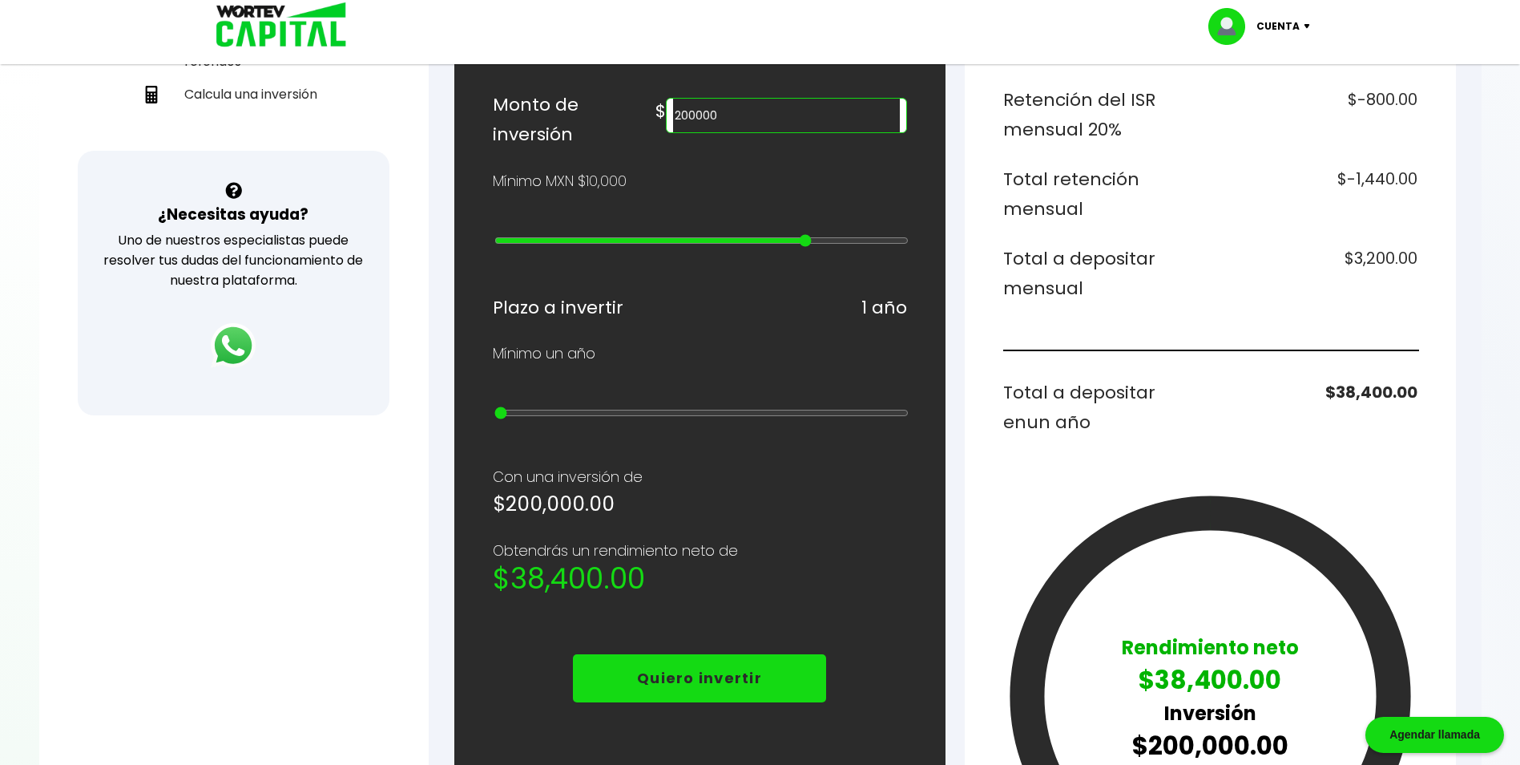 The height and width of the screenshot is (765, 1520). Describe the element at coordinates (559, 181) in the screenshot. I see `p: Mínimo MXN $10,000` at that location.